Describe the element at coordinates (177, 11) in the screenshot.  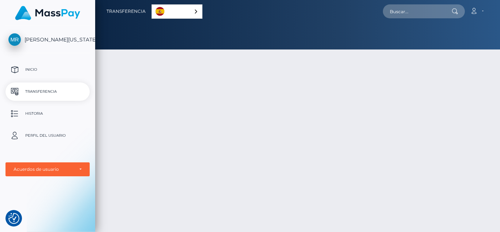
I see `a: Español` at that location.